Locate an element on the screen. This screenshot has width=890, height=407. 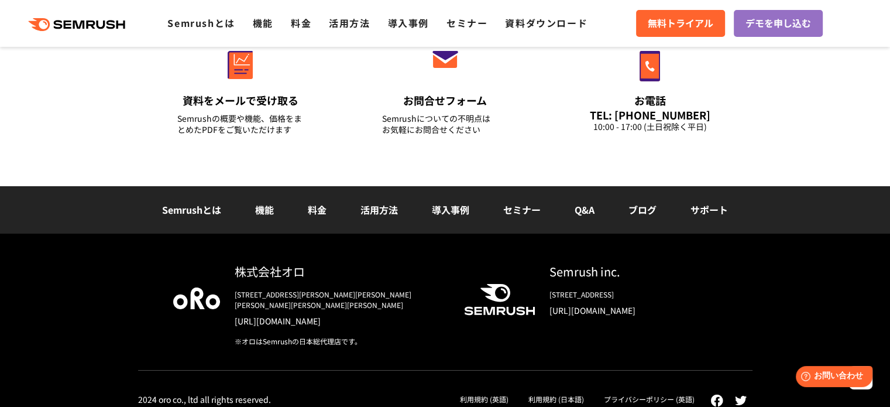
div: お問合せフォーム is located at coordinates (445, 100).